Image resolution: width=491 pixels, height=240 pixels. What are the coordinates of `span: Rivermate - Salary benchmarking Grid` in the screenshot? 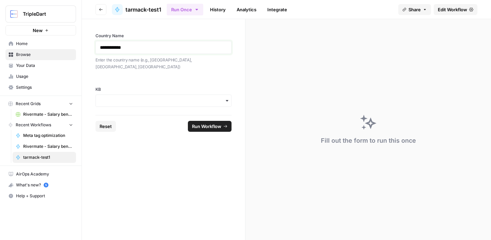 It's located at (48, 114).